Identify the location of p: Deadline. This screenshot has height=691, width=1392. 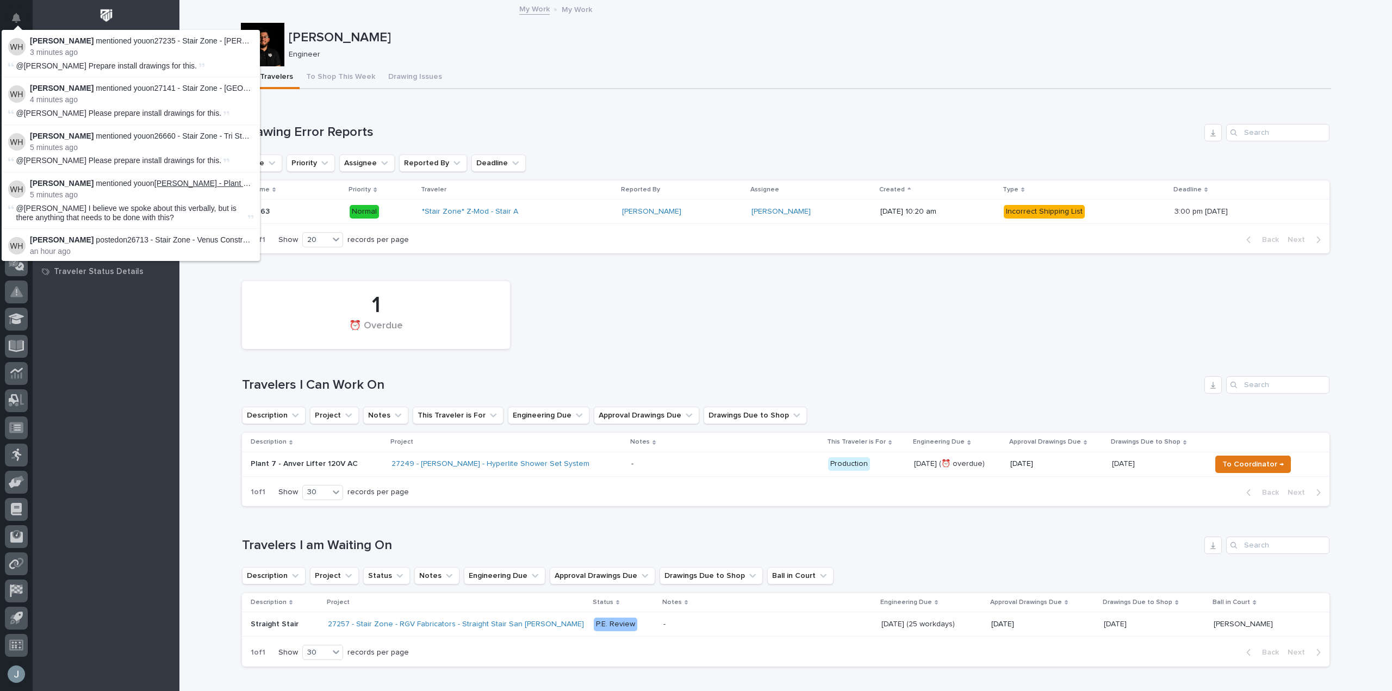
(1187, 190).